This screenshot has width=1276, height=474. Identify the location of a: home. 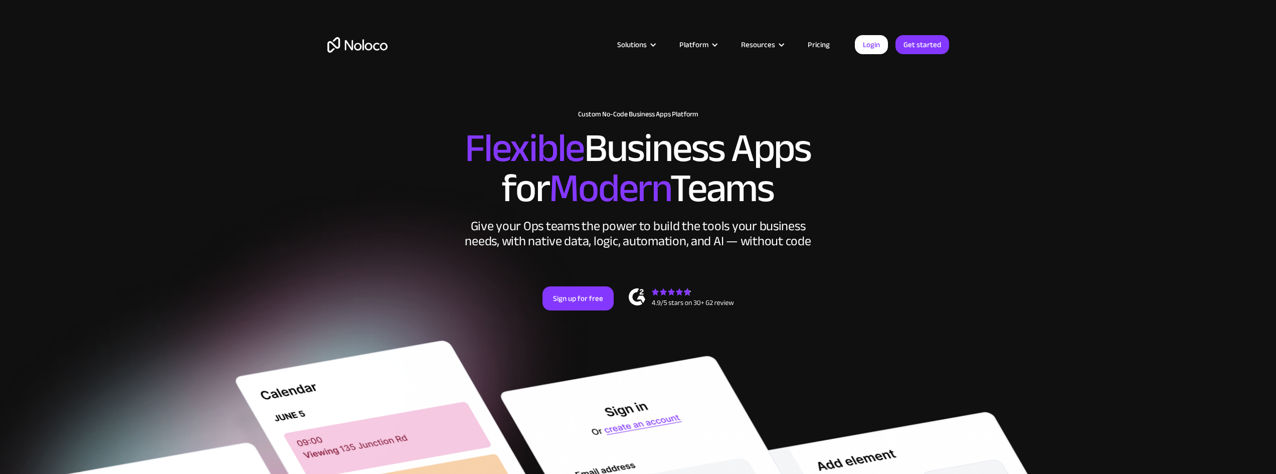
(357, 45).